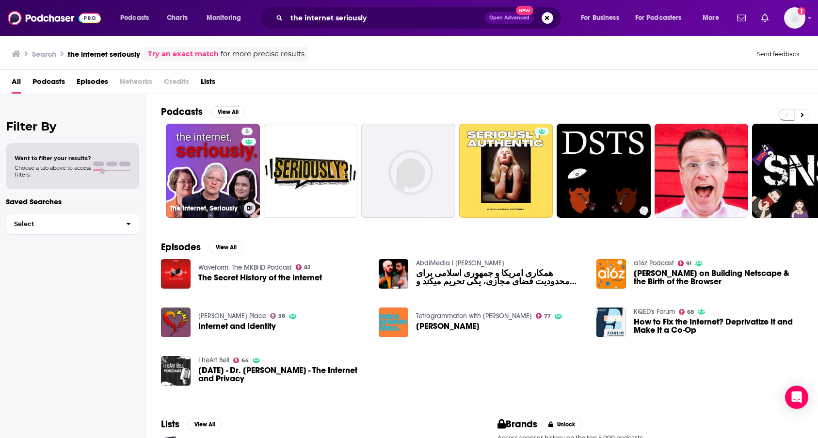 This screenshot has width=818, height=438. I want to click on input: Search podcasts, credits, & more..., so click(385, 18).